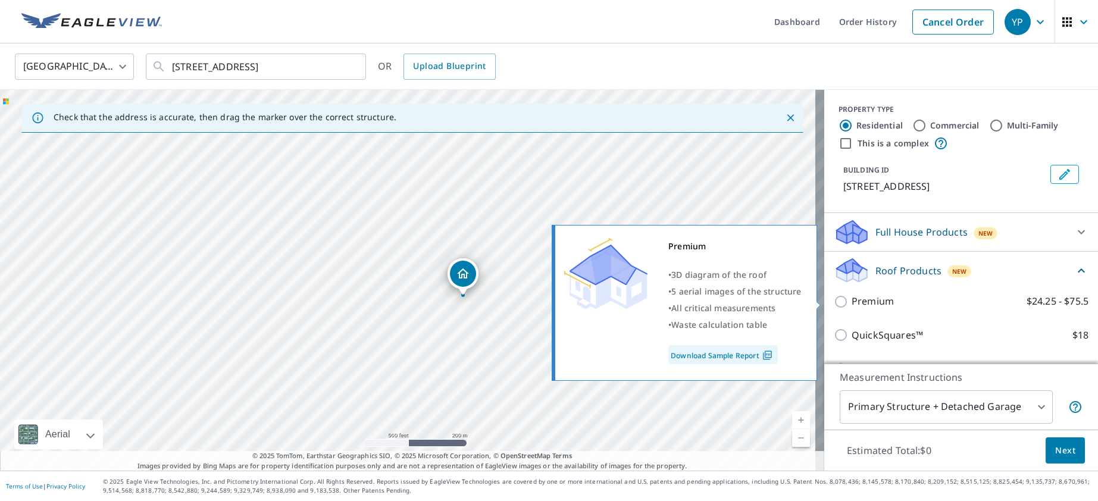 The height and width of the screenshot is (501, 1098). I want to click on a: OpenStreetMap, so click(525, 455).